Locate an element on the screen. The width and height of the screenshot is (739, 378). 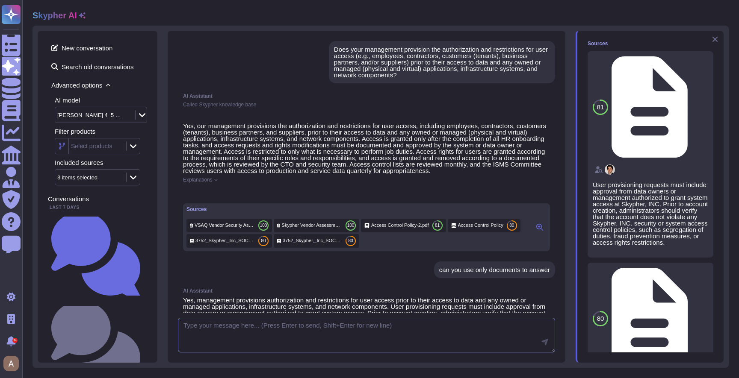
p: Yes, our management provisions the authorization and restrictions for user access, including empl... is located at coordinates (366, 148).